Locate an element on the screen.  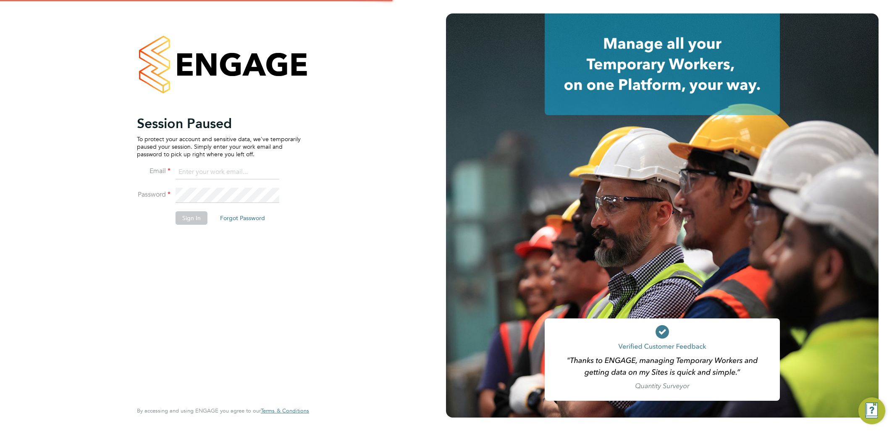
span: Terms & Conditions is located at coordinates (285, 410).